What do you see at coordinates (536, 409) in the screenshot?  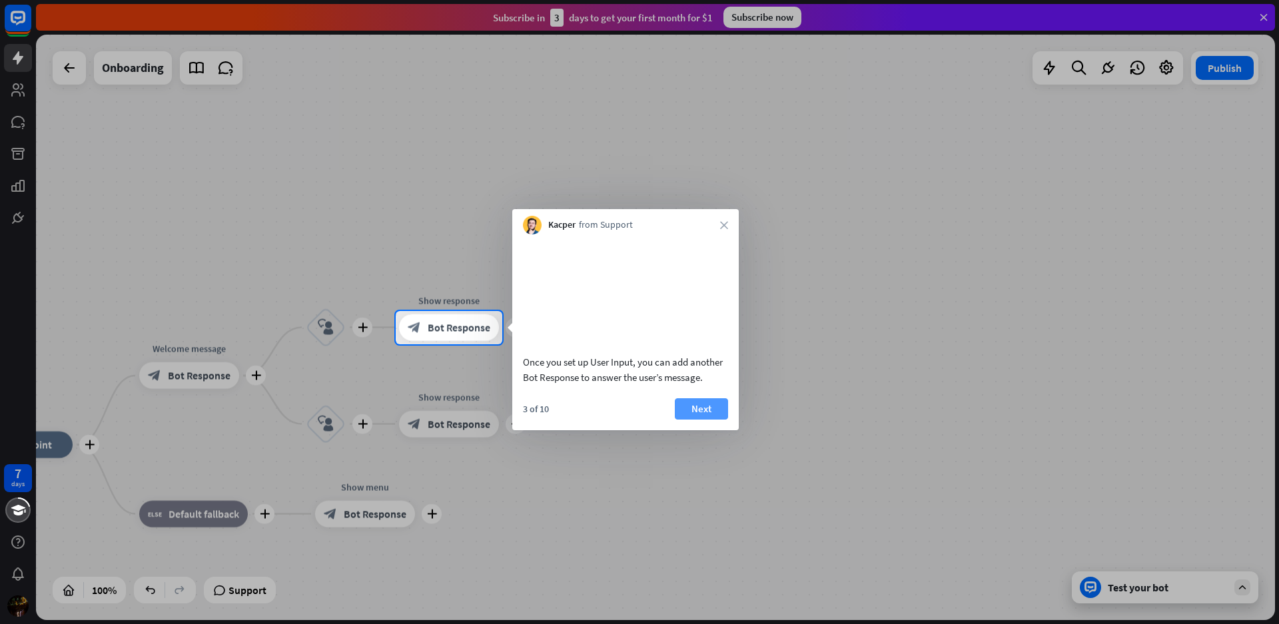 I see `div: 3 of 10` at bounding box center [536, 409].